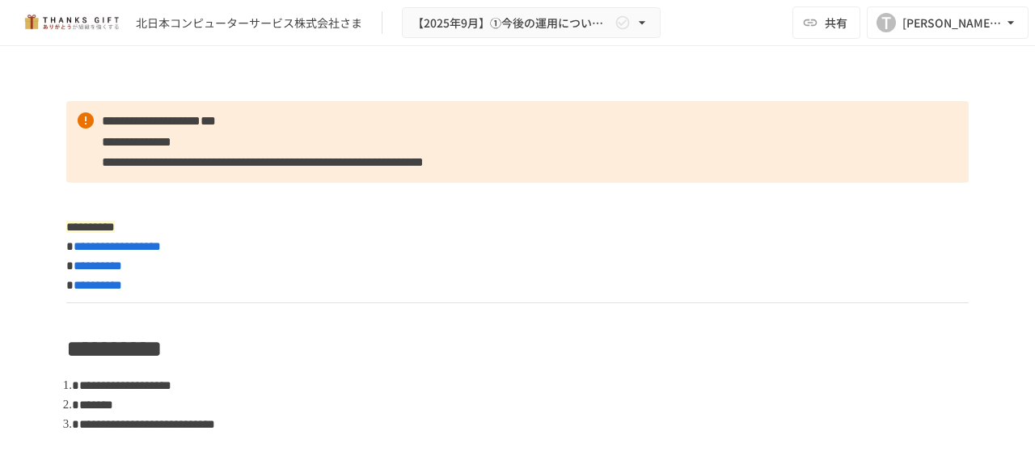 The image size is (1035, 473). I want to click on span: 共有, so click(836, 23).